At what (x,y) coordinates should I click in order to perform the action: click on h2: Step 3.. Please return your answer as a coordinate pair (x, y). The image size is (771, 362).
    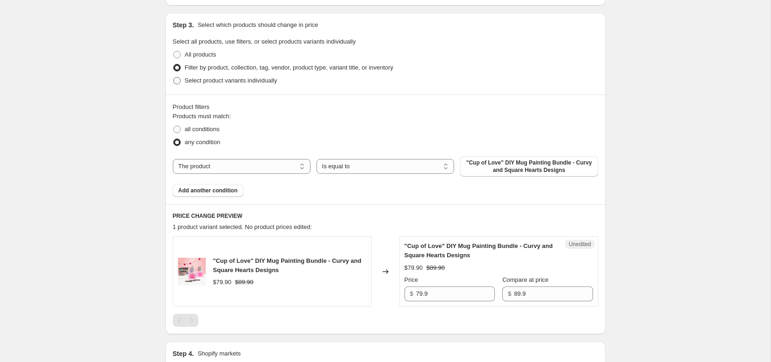
    Looking at the image, I should click on (183, 25).